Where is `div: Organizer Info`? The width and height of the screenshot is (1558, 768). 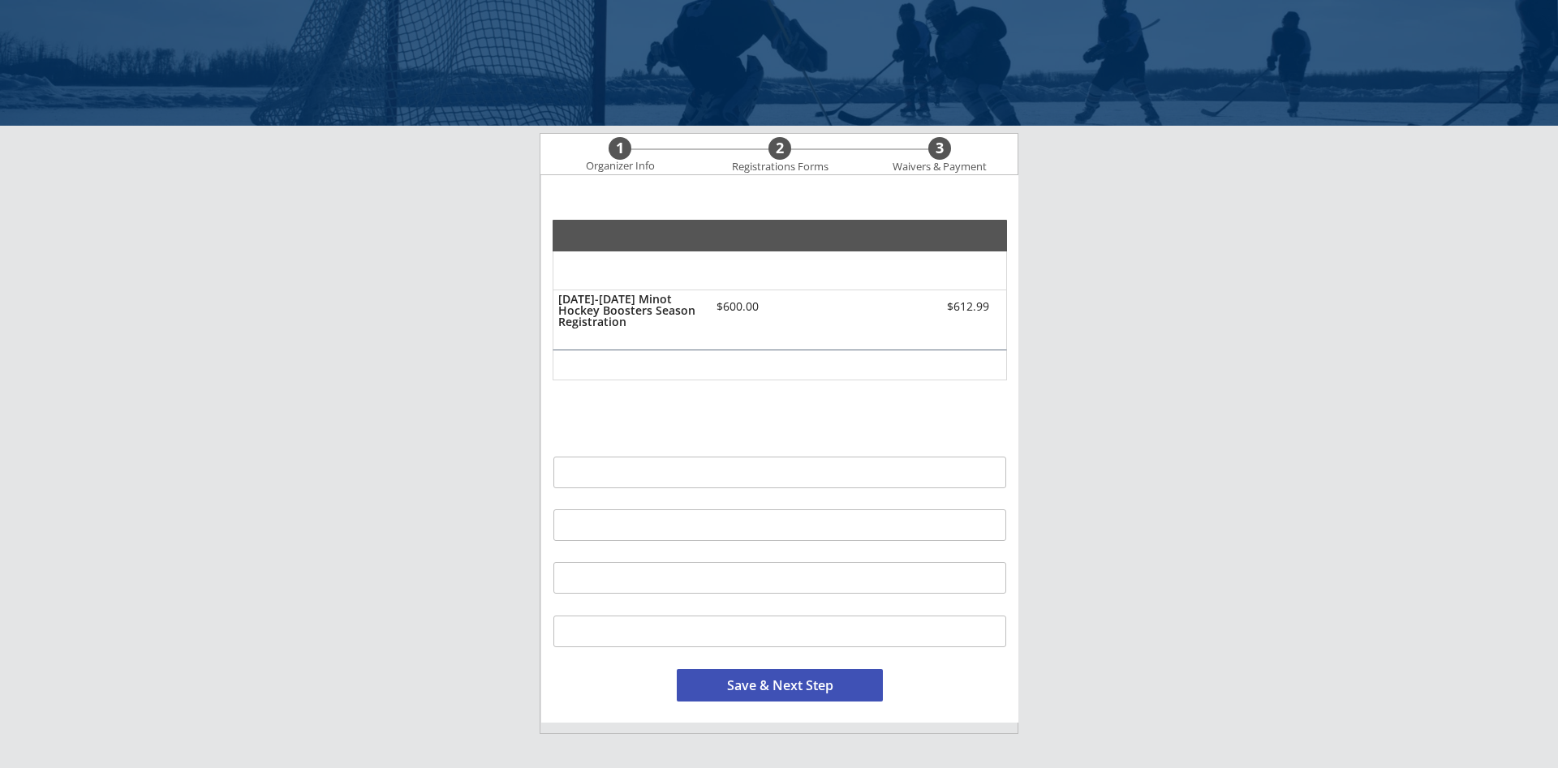 div: Organizer Info is located at coordinates (620, 166).